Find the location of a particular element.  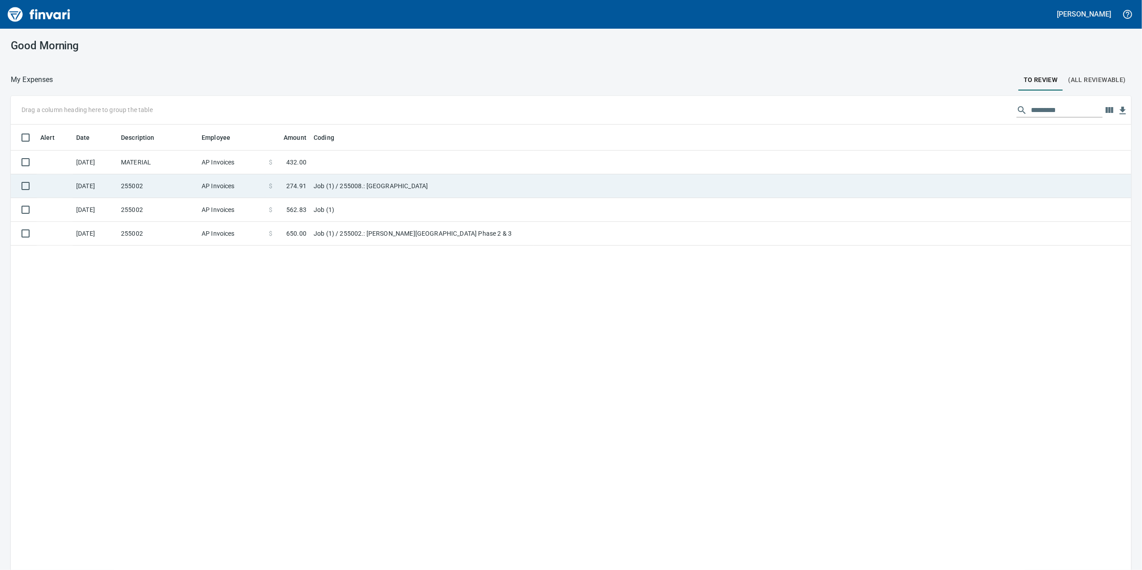

a: Finvari is located at coordinates (39, 14).